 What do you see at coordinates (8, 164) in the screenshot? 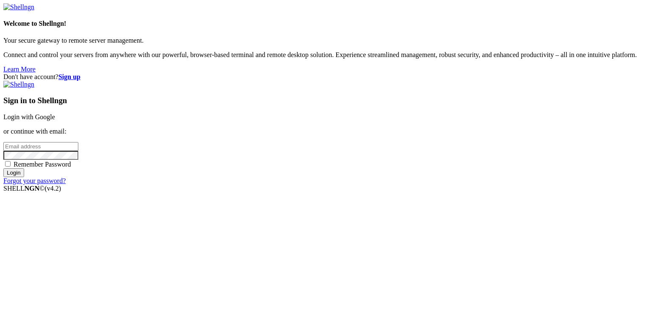
I see `input: Remember Password` at bounding box center [8, 164].